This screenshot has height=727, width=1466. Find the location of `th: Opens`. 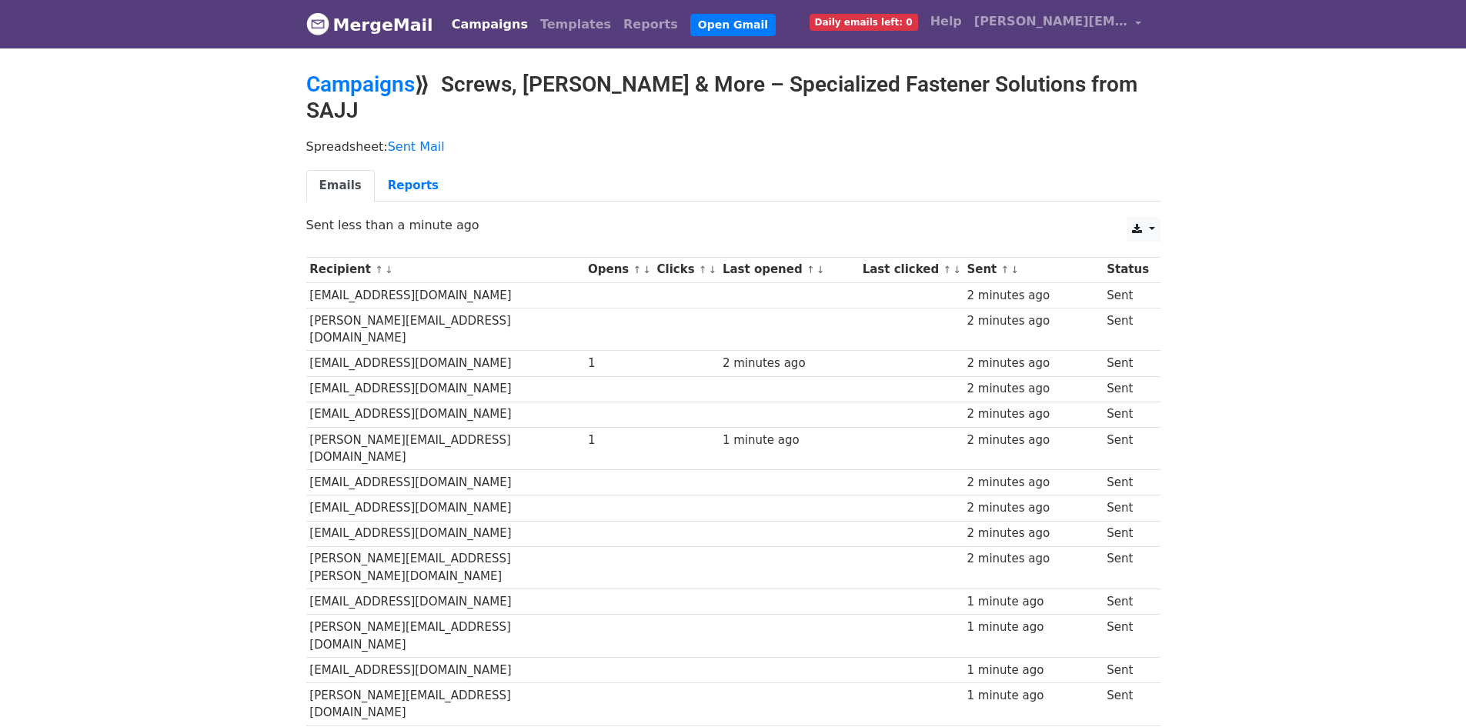

th: Opens is located at coordinates (619, 269).